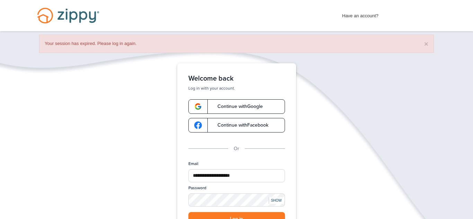 Image resolution: width=473 pixels, height=219 pixels. What do you see at coordinates (237, 88) in the screenshot?
I see `p: Log in with your account.` at bounding box center [237, 88].